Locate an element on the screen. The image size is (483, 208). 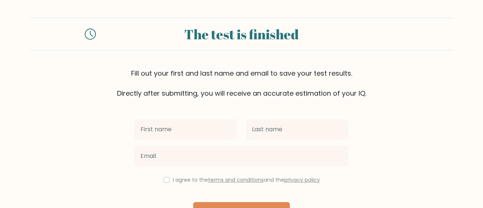
label: I agree to the and the is located at coordinates (246, 180).